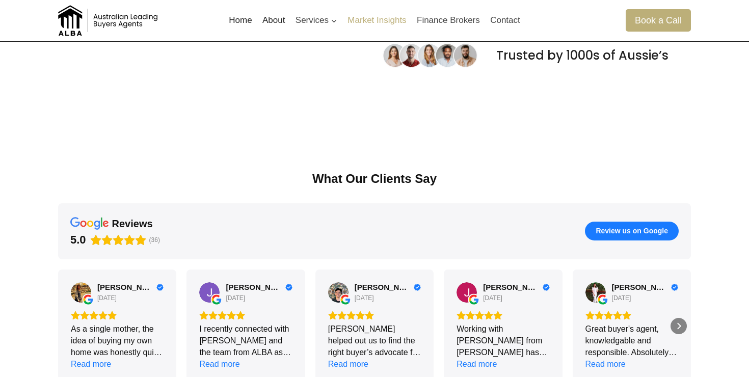 The image size is (749, 377). Describe the element at coordinates (117, 341) in the screenshot. I see `div: As a single mother, the idea of buying my own home was honestly quite daunting — there’s so much ...` at that location.